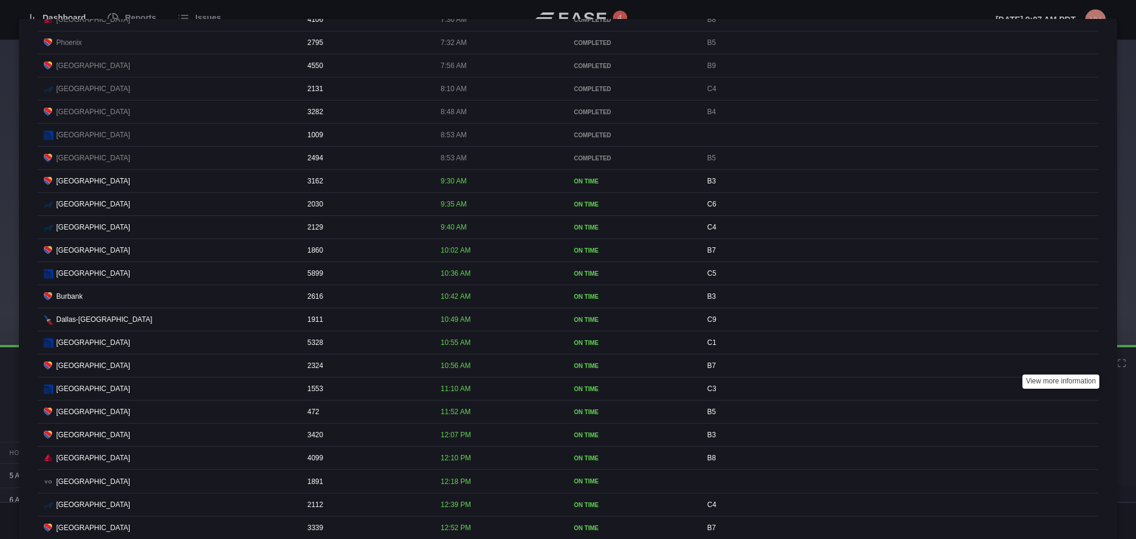  What do you see at coordinates (367, 366) in the screenshot?
I see `div: 2324` at bounding box center [367, 366].